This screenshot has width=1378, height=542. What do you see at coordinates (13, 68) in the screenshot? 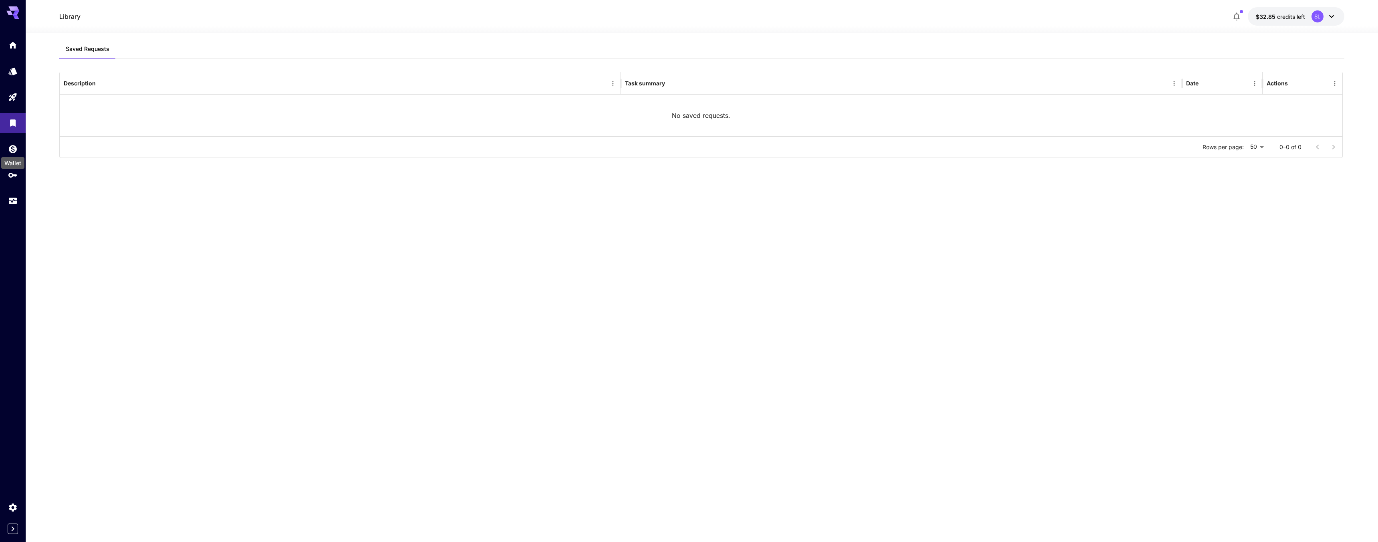
I see `div: Models` at bounding box center [13, 68].